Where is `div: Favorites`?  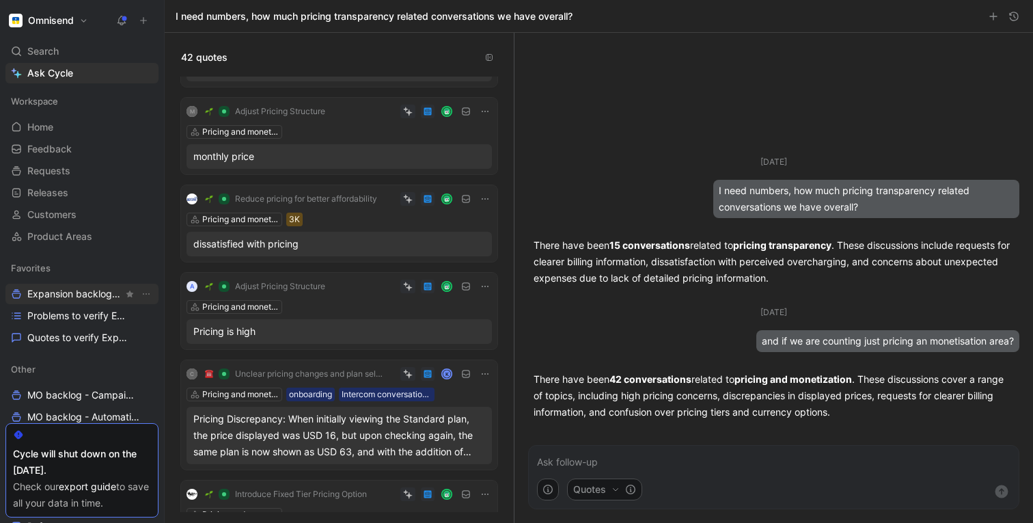
div: Favorites is located at coordinates (82, 268).